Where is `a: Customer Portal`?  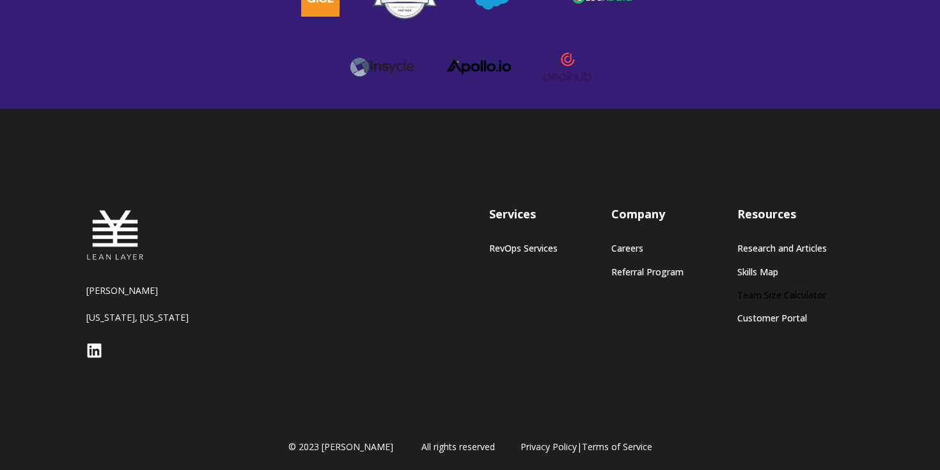 a: Customer Portal is located at coordinates (782, 317).